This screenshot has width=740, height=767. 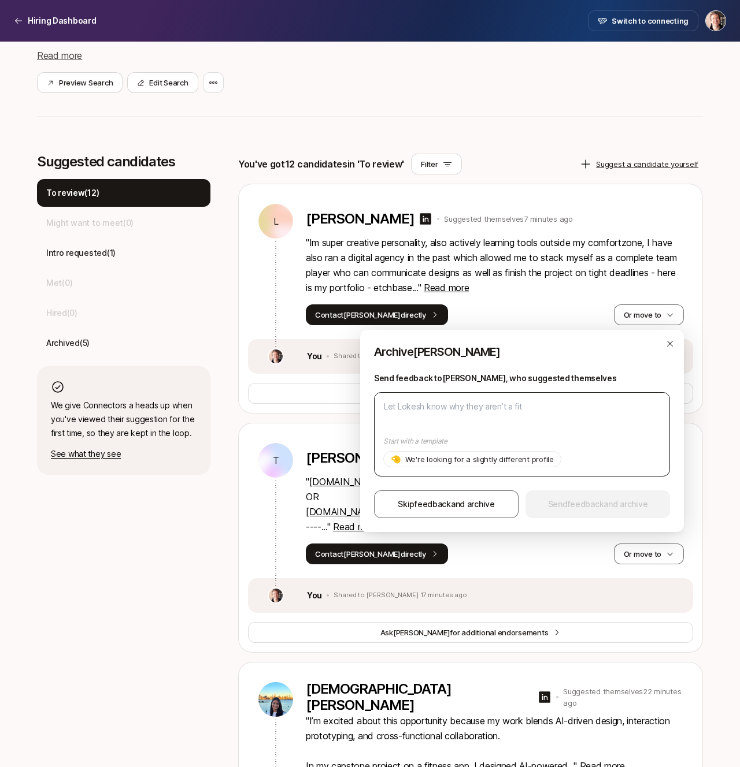 What do you see at coordinates (62, 313) in the screenshot?
I see `p: Hired ( 0 )` at bounding box center [62, 313].